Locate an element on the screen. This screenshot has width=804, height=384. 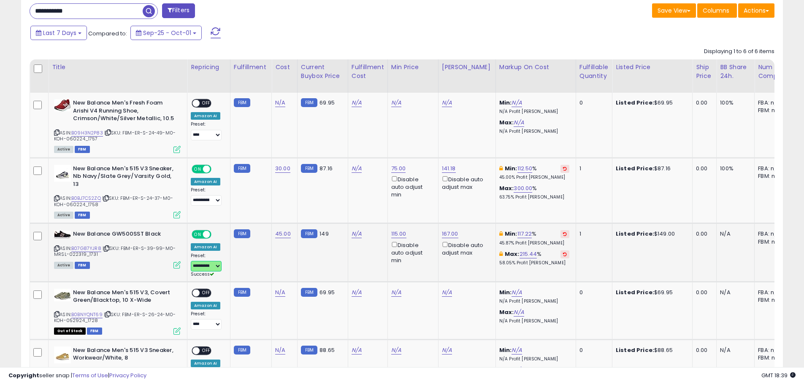
div: 100% is located at coordinates (734, 103).